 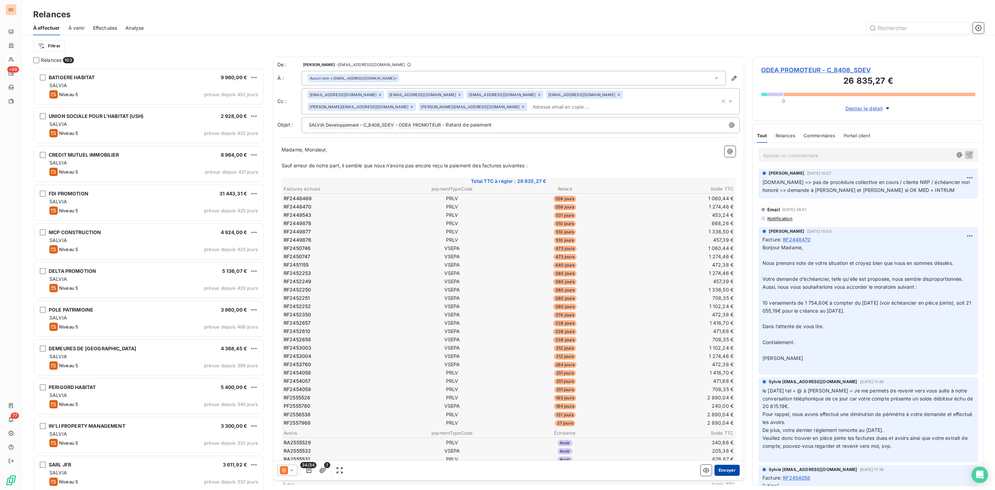 What do you see at coordinates (339, 189) in the screenshot?
I see `th: Factures échues` at bounding box center [339, 189].